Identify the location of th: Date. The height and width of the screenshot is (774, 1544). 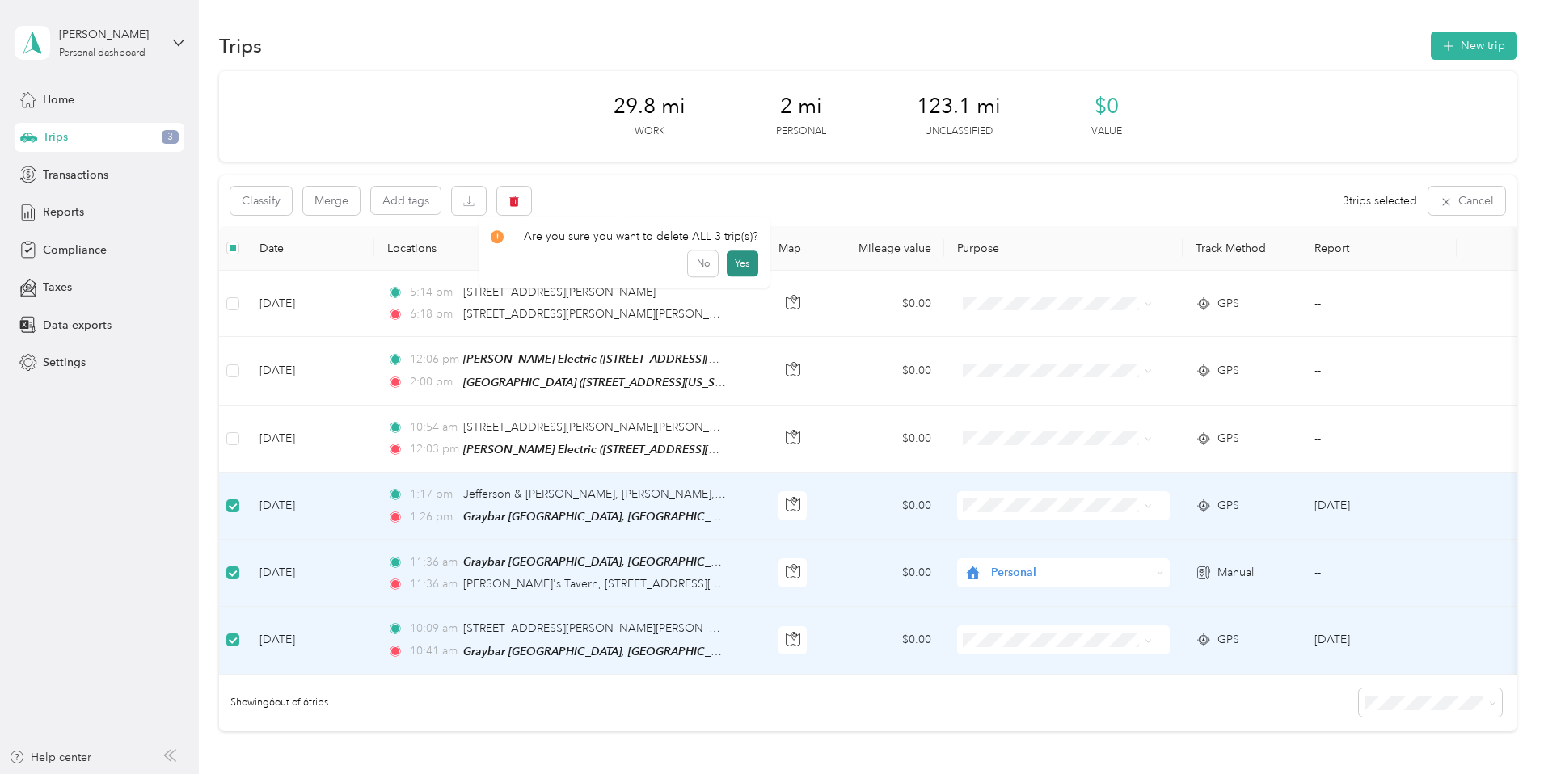
(310, 248).